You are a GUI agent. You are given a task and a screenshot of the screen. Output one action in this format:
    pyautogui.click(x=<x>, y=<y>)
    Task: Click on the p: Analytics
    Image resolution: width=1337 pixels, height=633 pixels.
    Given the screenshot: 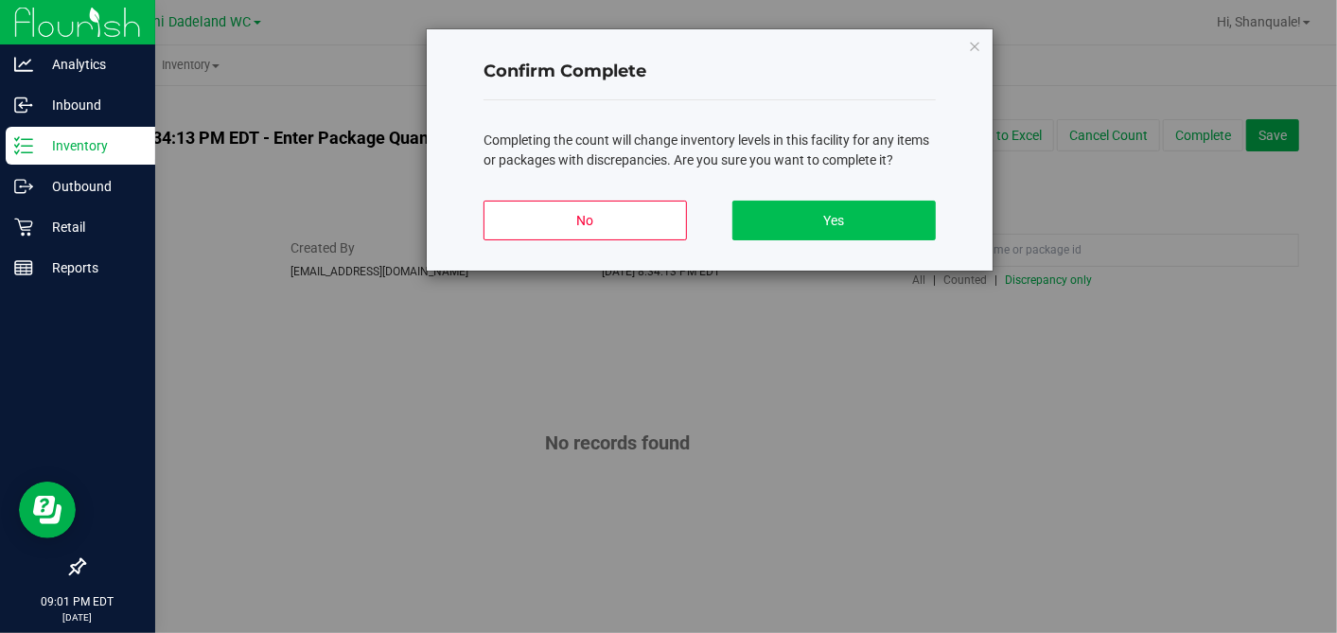 What is the action you would take?
    pyautogui.click(x=90, y=64)
    